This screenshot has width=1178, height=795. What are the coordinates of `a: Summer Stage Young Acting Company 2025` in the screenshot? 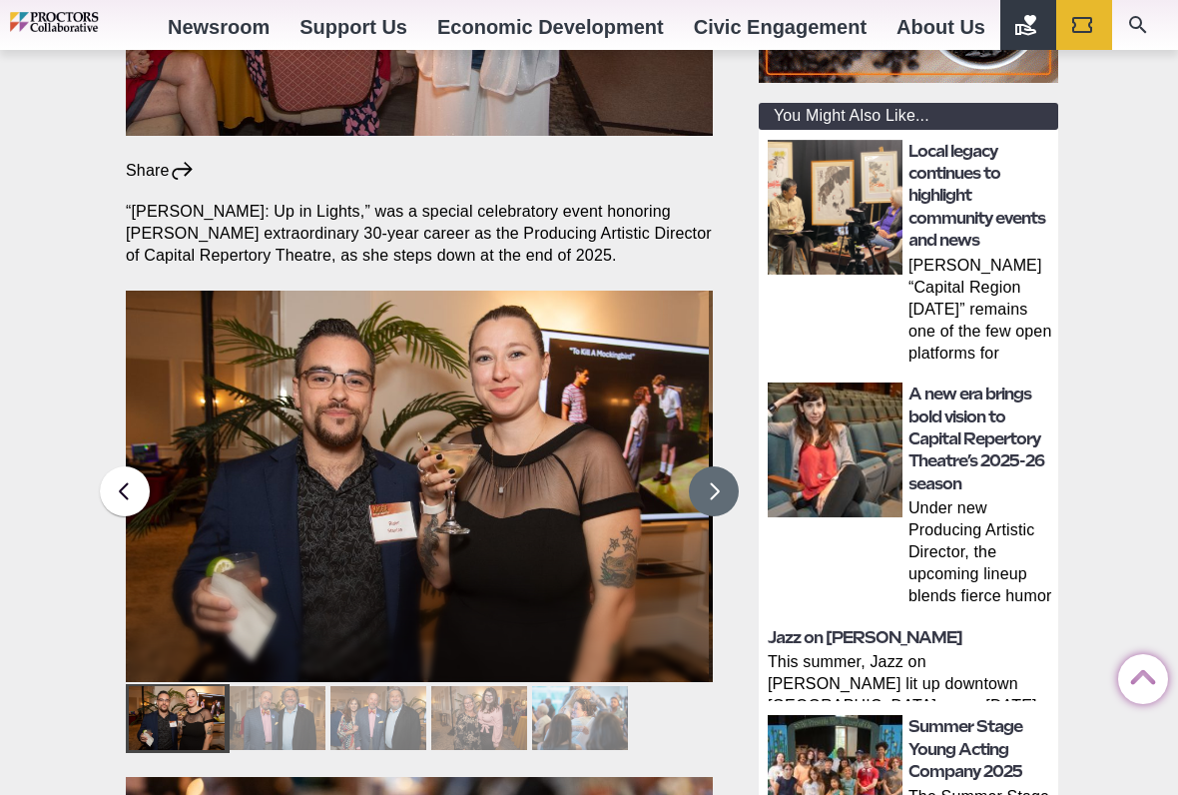 It's located at (965, 749).